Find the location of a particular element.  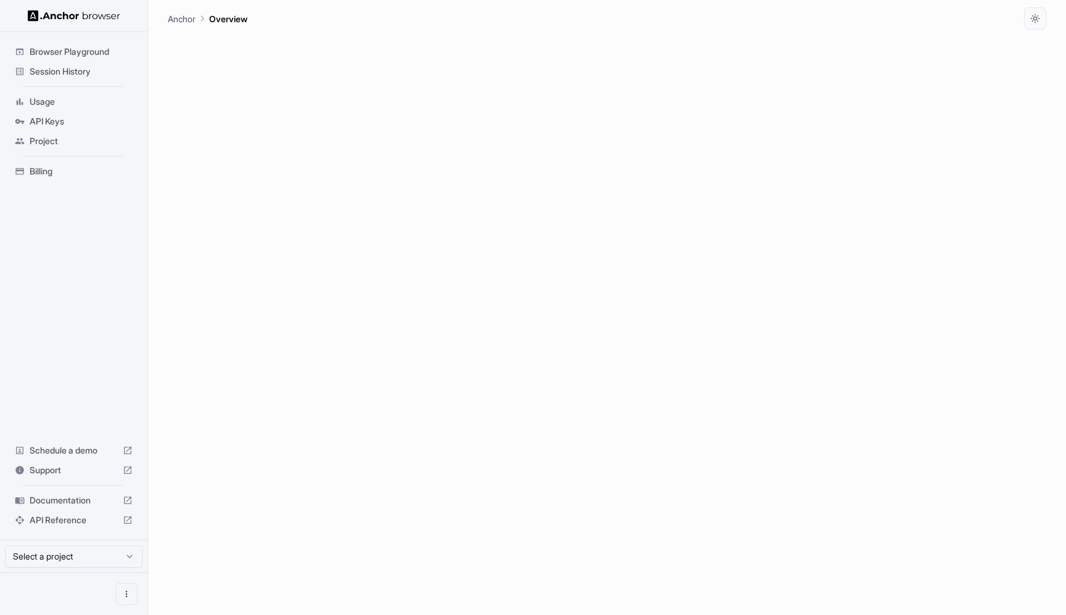

p: Anchor is located at coordinates (181, 19).